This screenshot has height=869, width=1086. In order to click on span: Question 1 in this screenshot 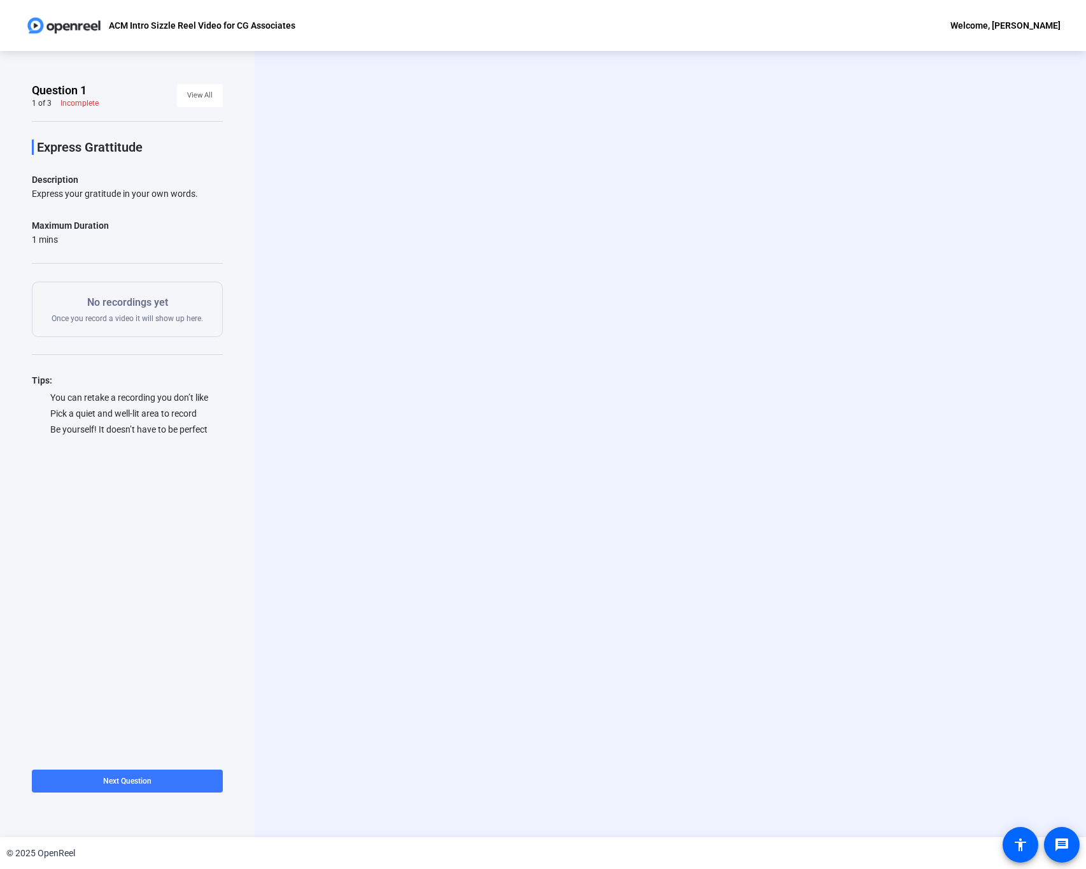, I will do `click(59, 90)`.